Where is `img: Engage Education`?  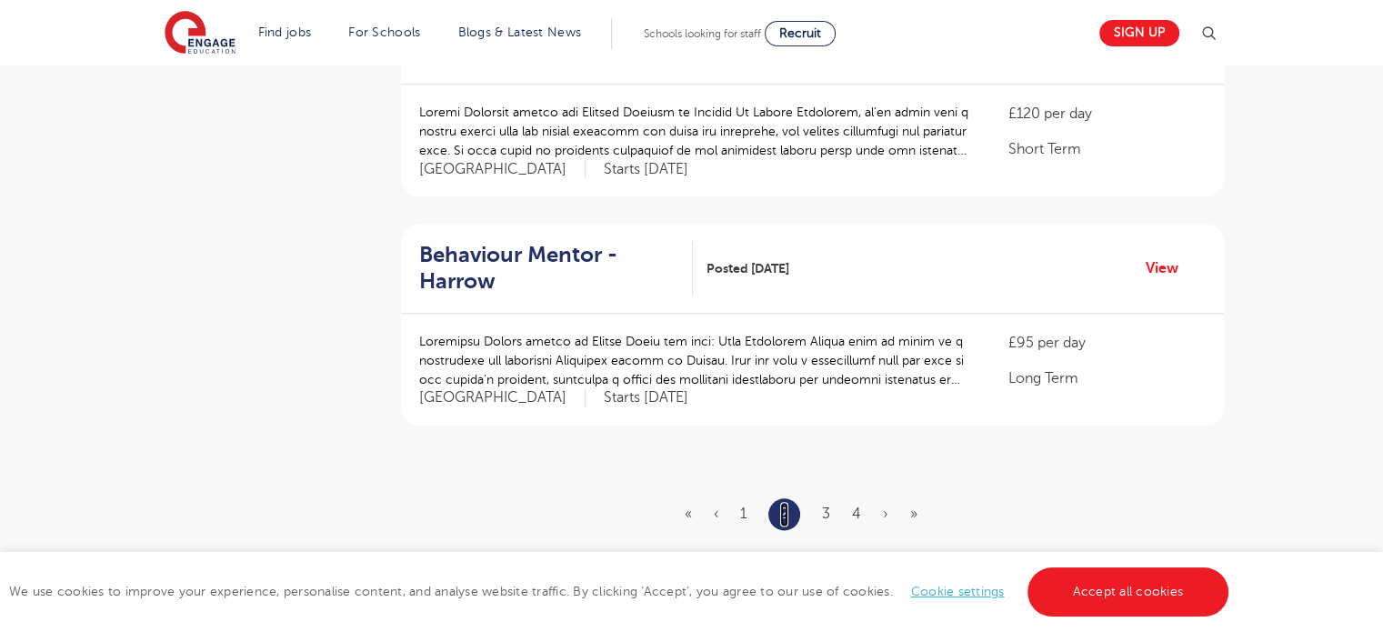 img: Engage Education is located at coordinates (200, 34).